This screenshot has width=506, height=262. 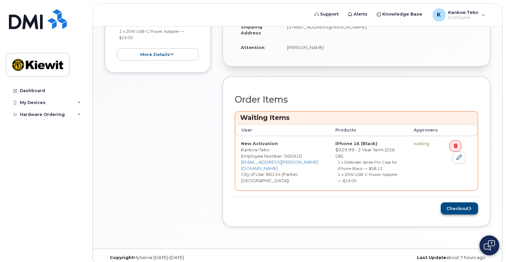 I want to click on span: Employee, so click(x=463, y=18).